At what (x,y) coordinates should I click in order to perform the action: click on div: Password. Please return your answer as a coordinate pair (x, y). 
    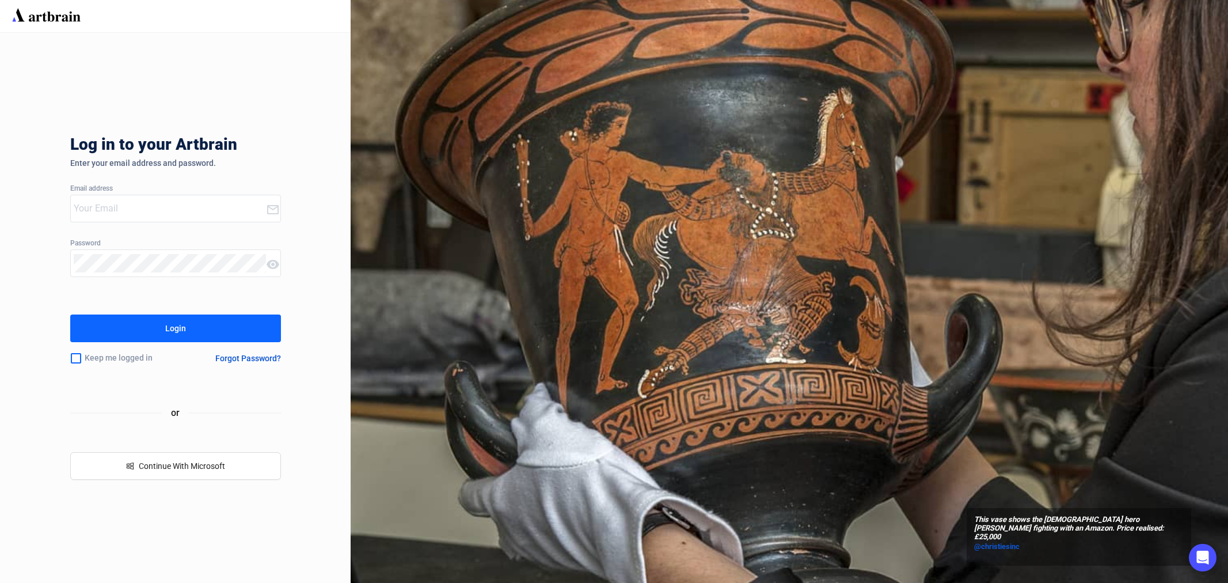
    Looking at the image, I should click on (176, 244).